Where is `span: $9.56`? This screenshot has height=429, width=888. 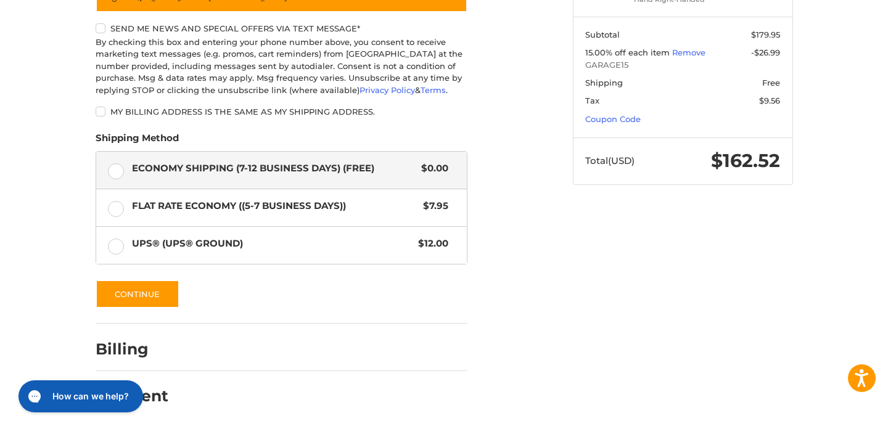 span: $9.56 is located at coordinates (769, 100).